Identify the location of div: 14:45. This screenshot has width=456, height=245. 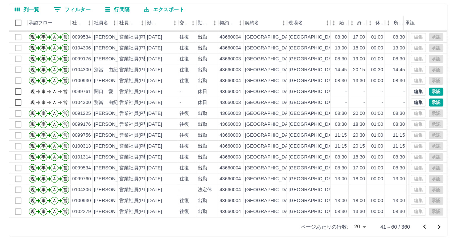
(399, 70).